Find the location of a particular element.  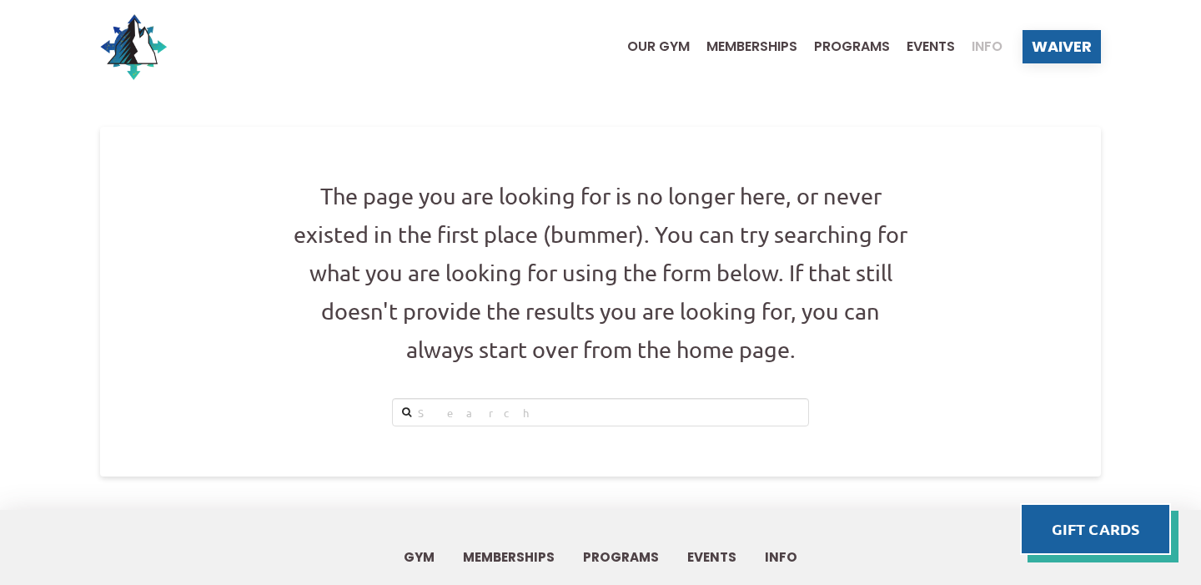

img: North Wall Logo is located at coordinates (133, 47).